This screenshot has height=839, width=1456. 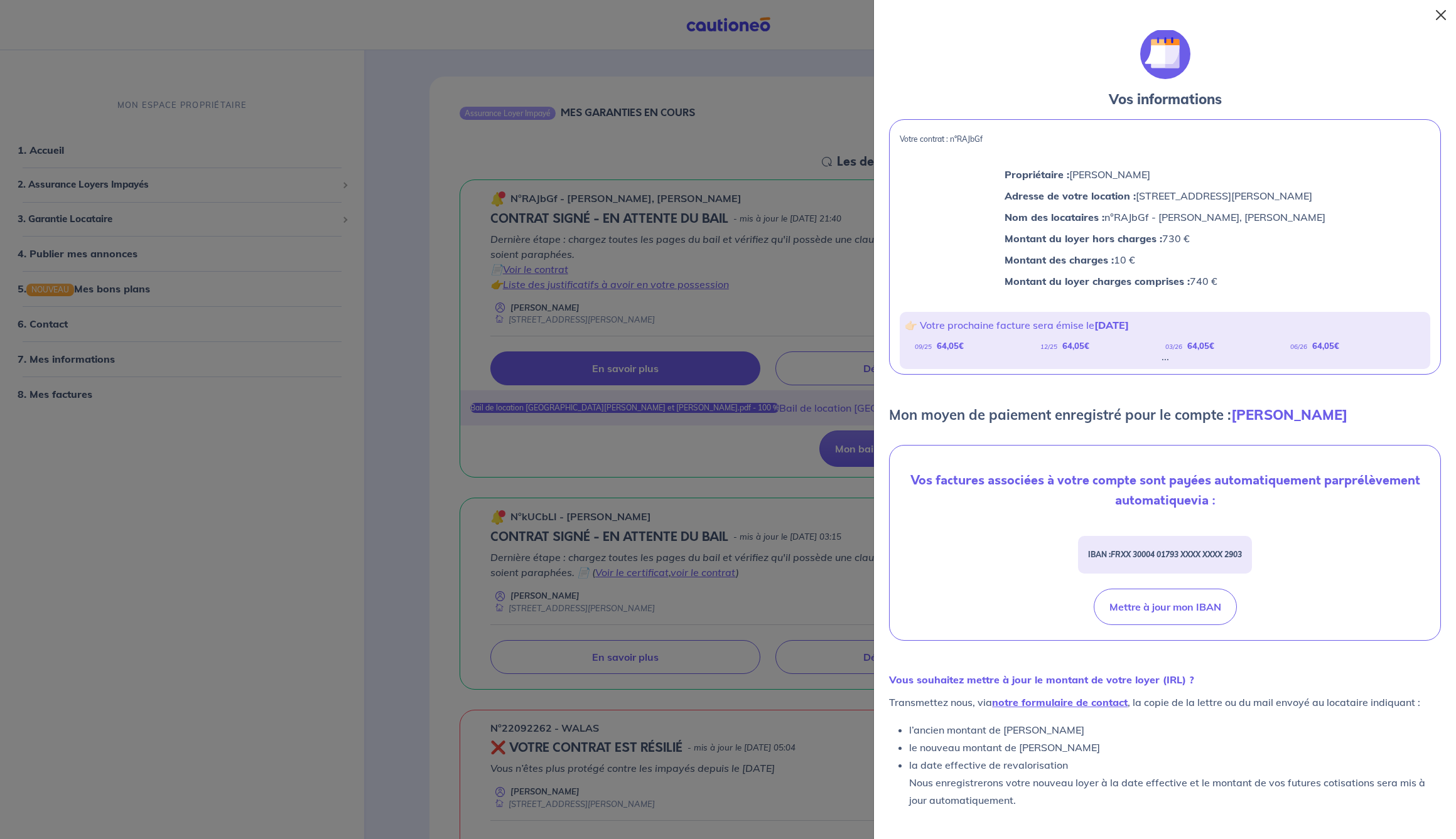 I want to click on p: Votre contrat : n°RAJbGf, so click(x=1164, y=139).